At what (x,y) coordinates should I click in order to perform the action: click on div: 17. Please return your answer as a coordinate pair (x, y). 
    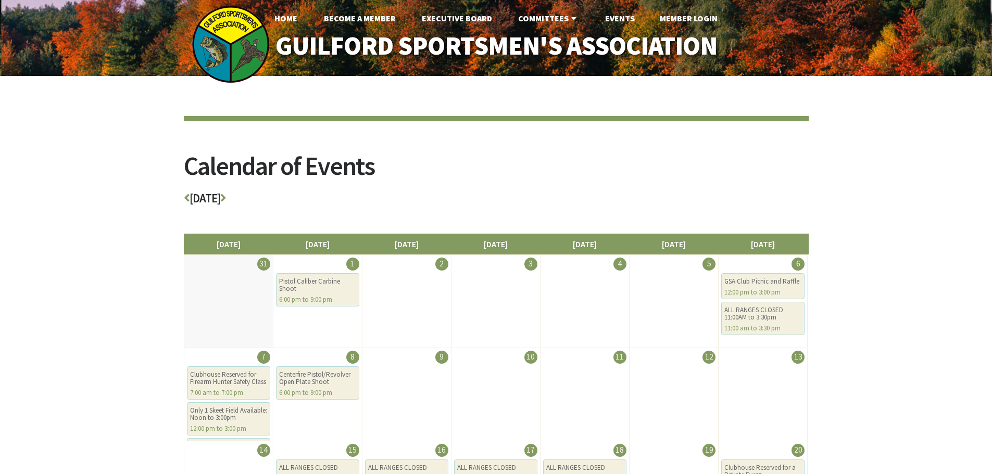
    Looking at the image, I should click on (531, 450).